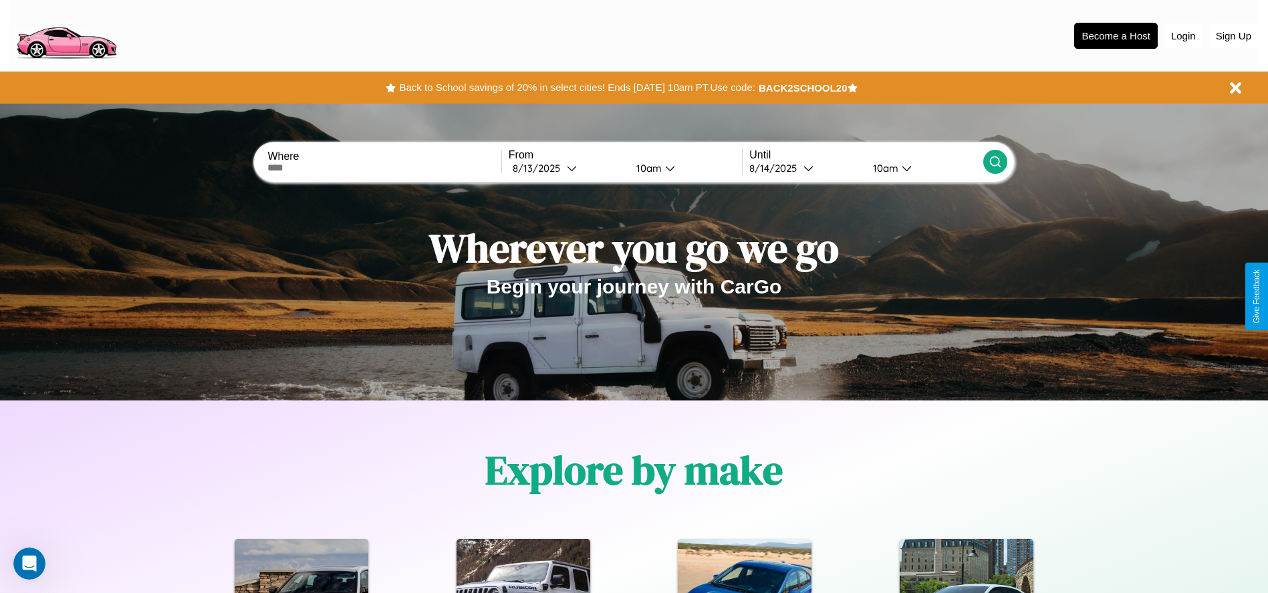 The image size is (1268, 593). Describe the element at coordinates (634, 470) in the screenshot. I see `h1: Explore by make` at that location.